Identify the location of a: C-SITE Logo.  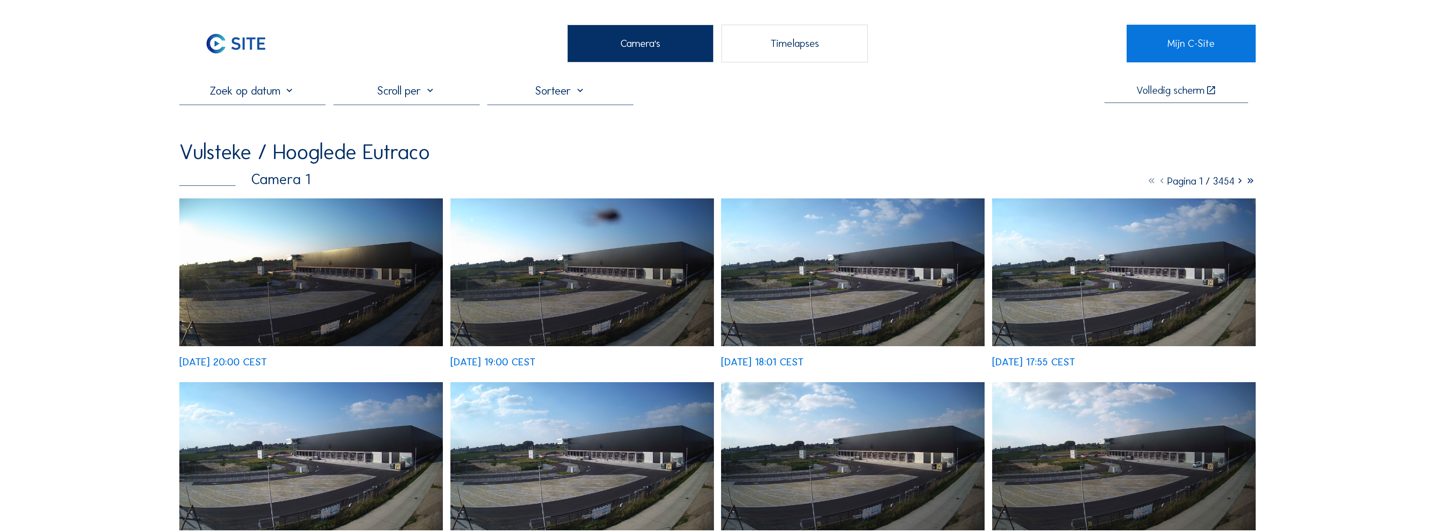
(244, 44).